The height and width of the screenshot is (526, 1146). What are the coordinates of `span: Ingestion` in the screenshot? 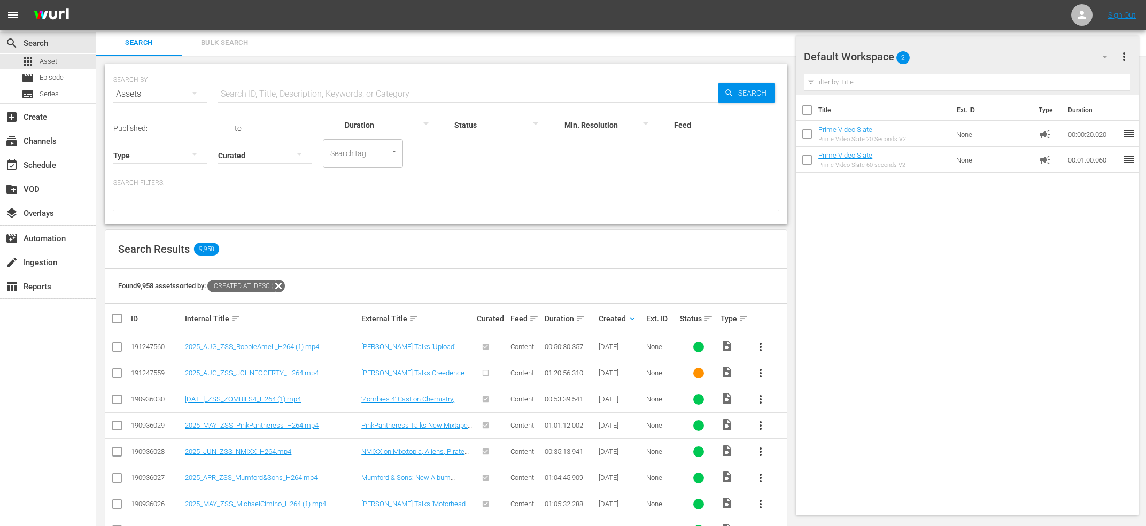 It's located at (12, 263).